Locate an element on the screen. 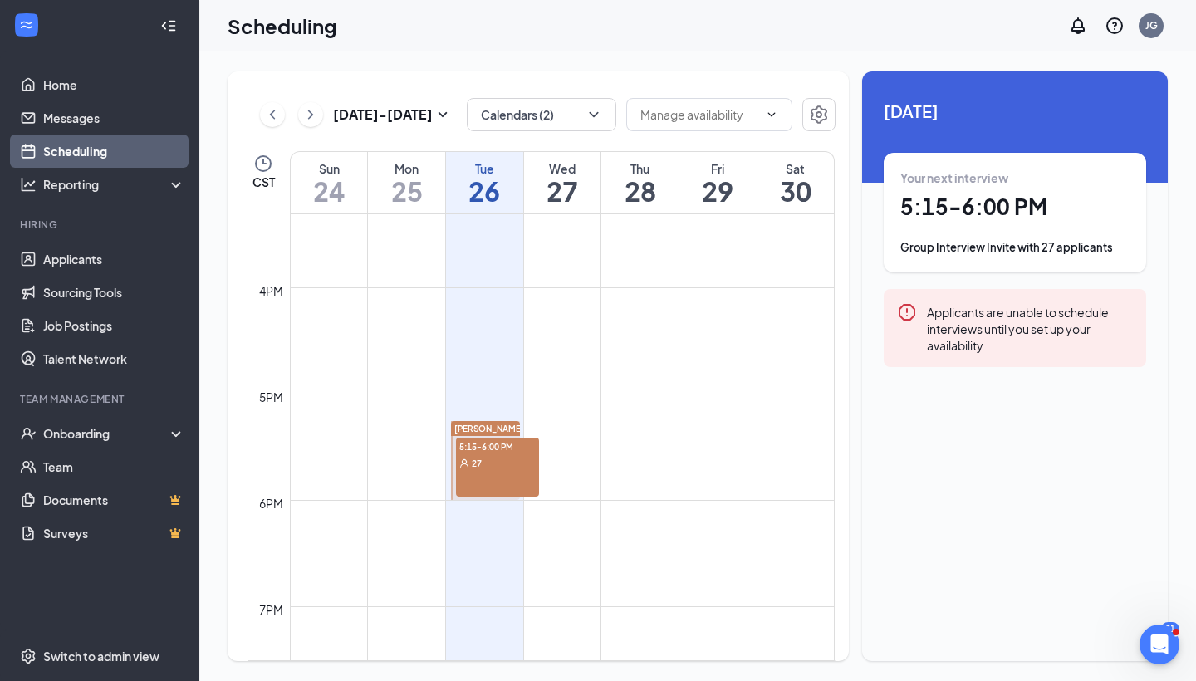 The image size is (1196, 681). svg: Clock is located at coordinates (263, 164).